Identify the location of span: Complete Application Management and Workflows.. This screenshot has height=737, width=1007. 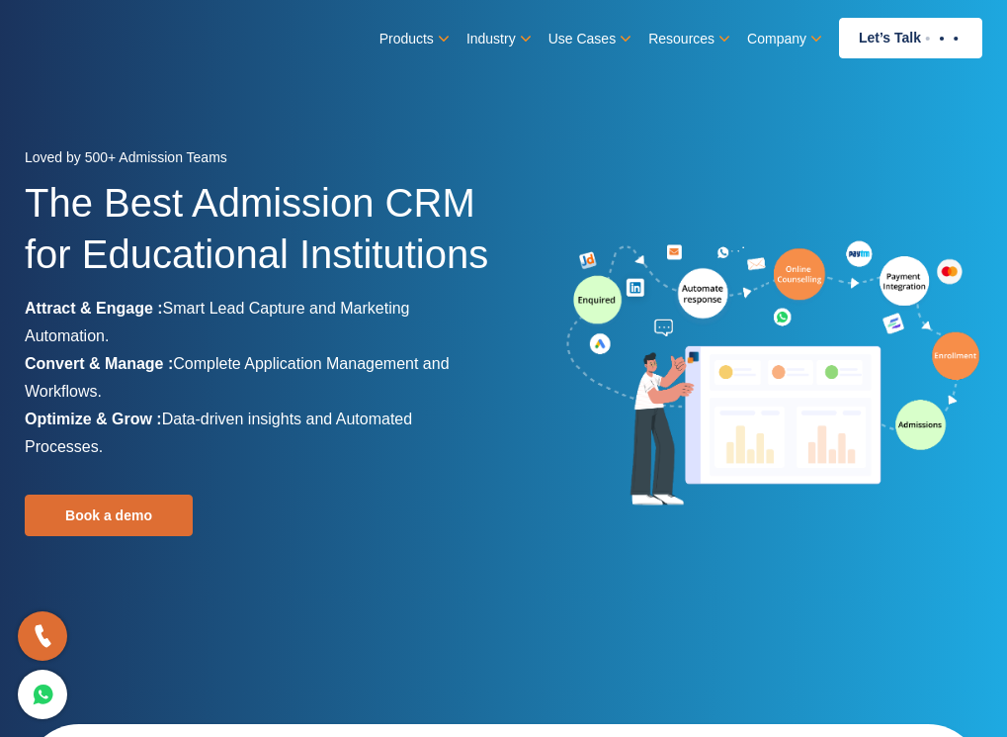
(237, 377).